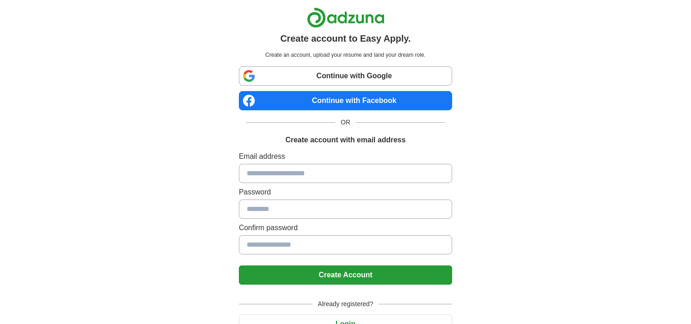 This screenshot has height=324, width=691. I want to click on label: Password, so click(345, 192).